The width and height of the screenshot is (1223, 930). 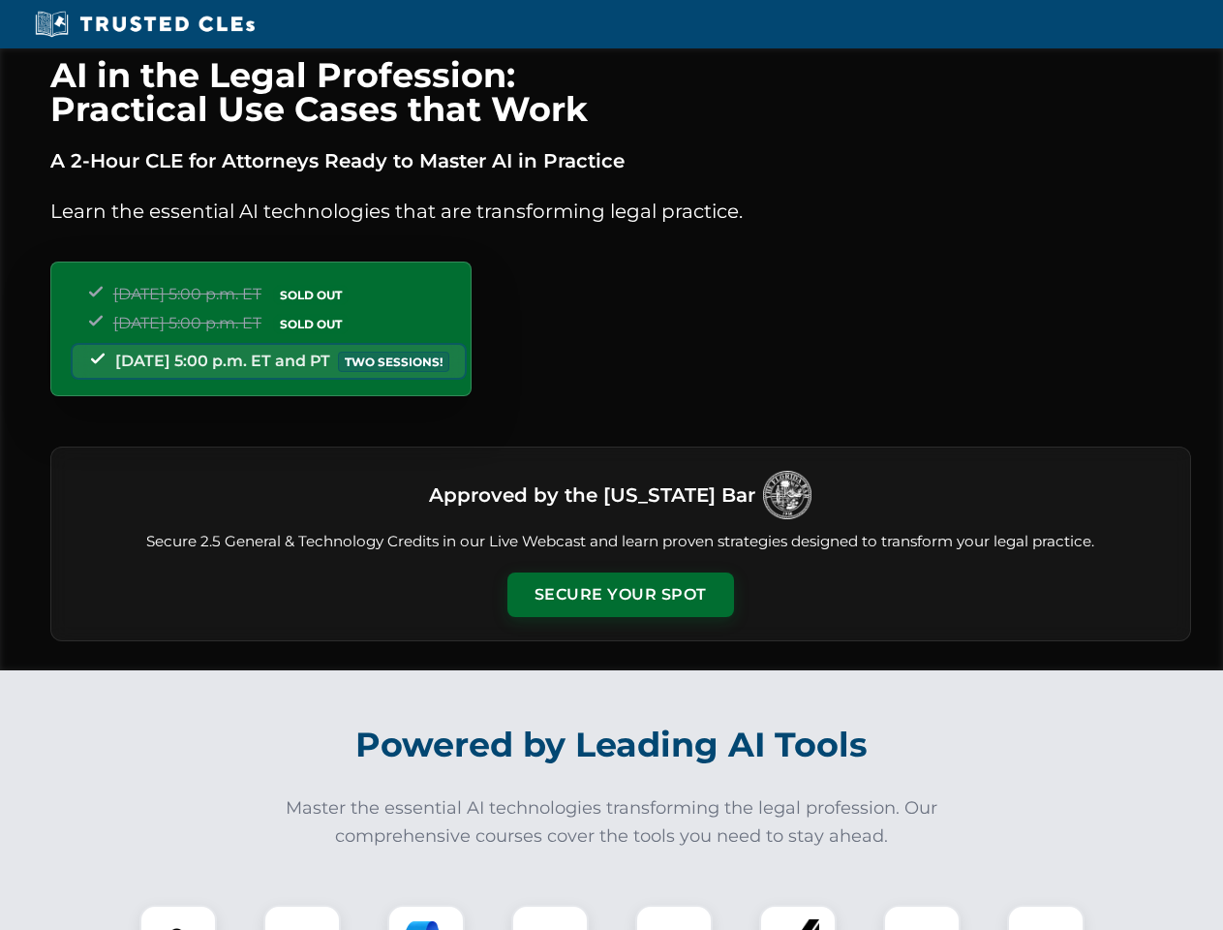 I want to click on img: Trusted CLEs, so click(x=144, y=24).